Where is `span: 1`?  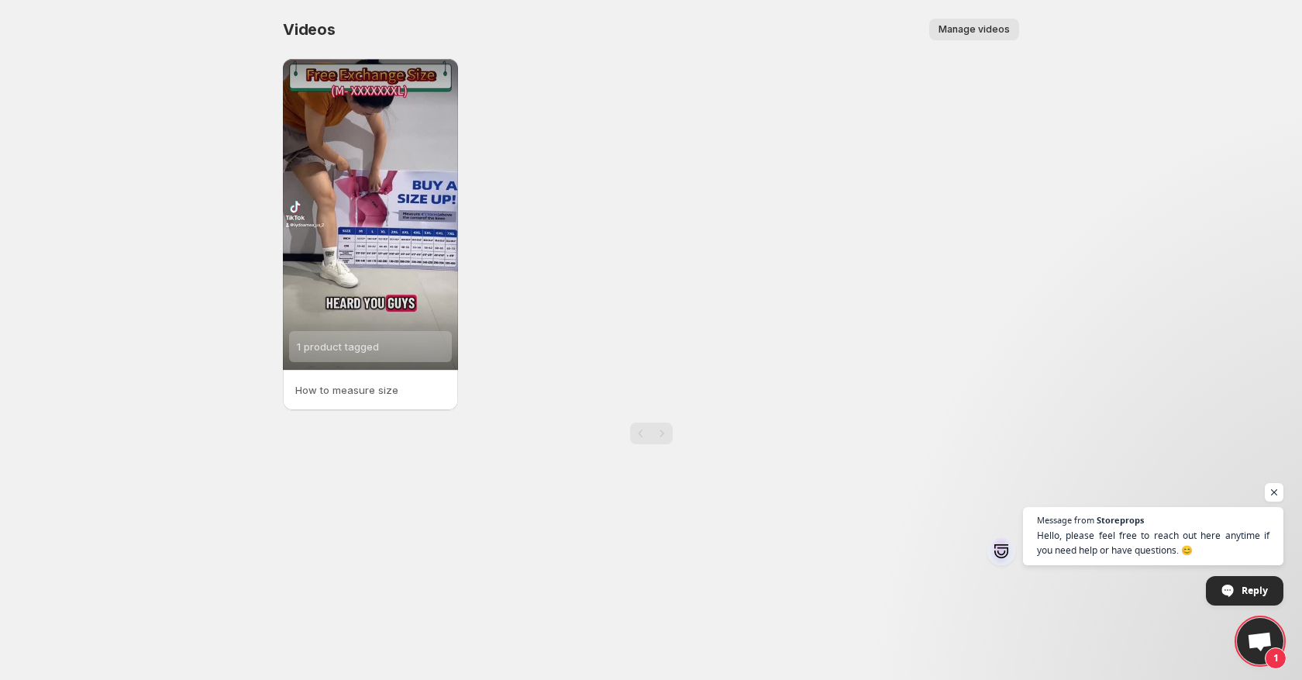 span: 1 is located at coordinates (1275, 658).